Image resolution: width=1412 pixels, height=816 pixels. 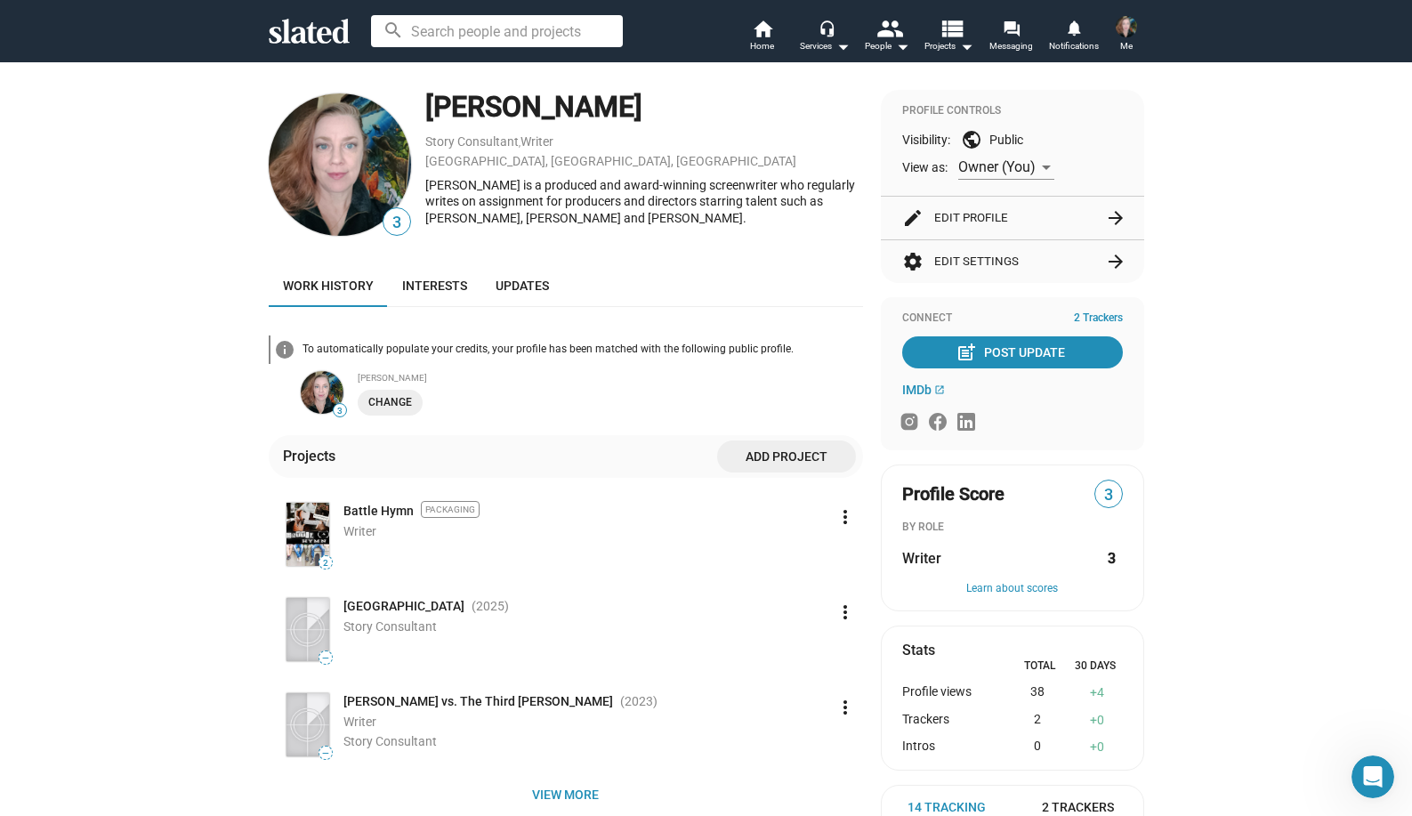 I want to click on div: Close, so click(x=328, y=23).